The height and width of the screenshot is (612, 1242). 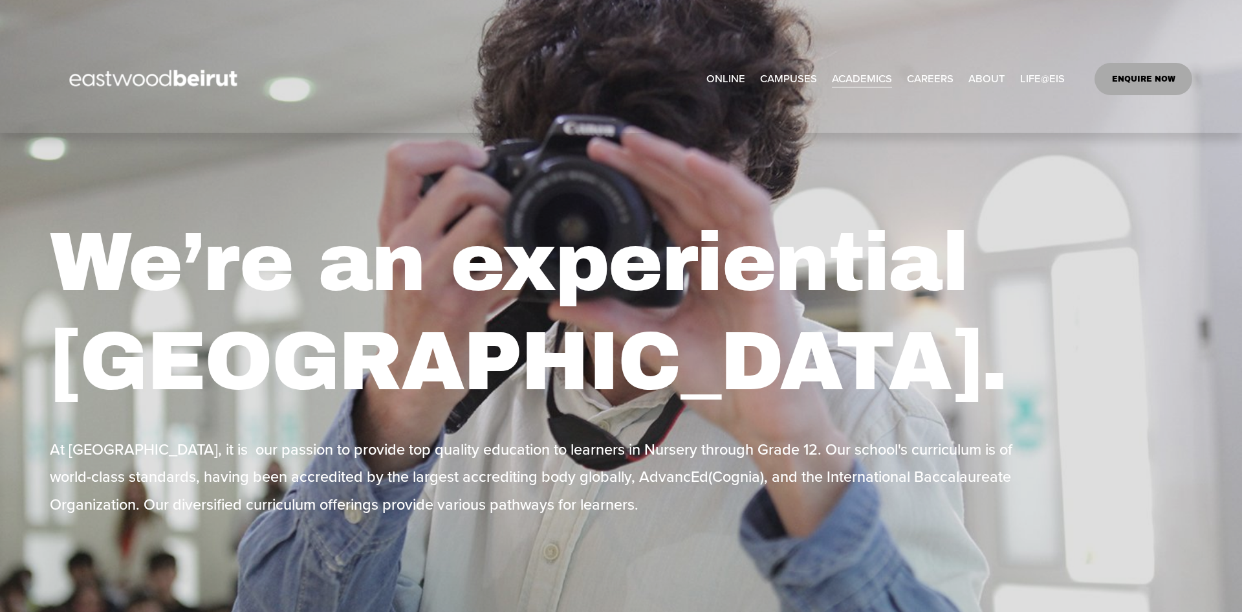 I want to click on span: LIFE@EIS, so click(x=1042, y=79).